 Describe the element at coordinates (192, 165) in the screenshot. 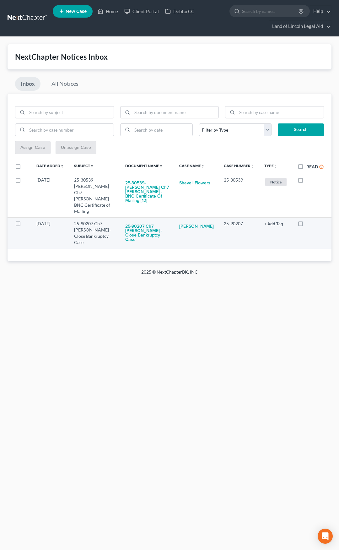

I see `a: Case Nameunfold_more` at that location.